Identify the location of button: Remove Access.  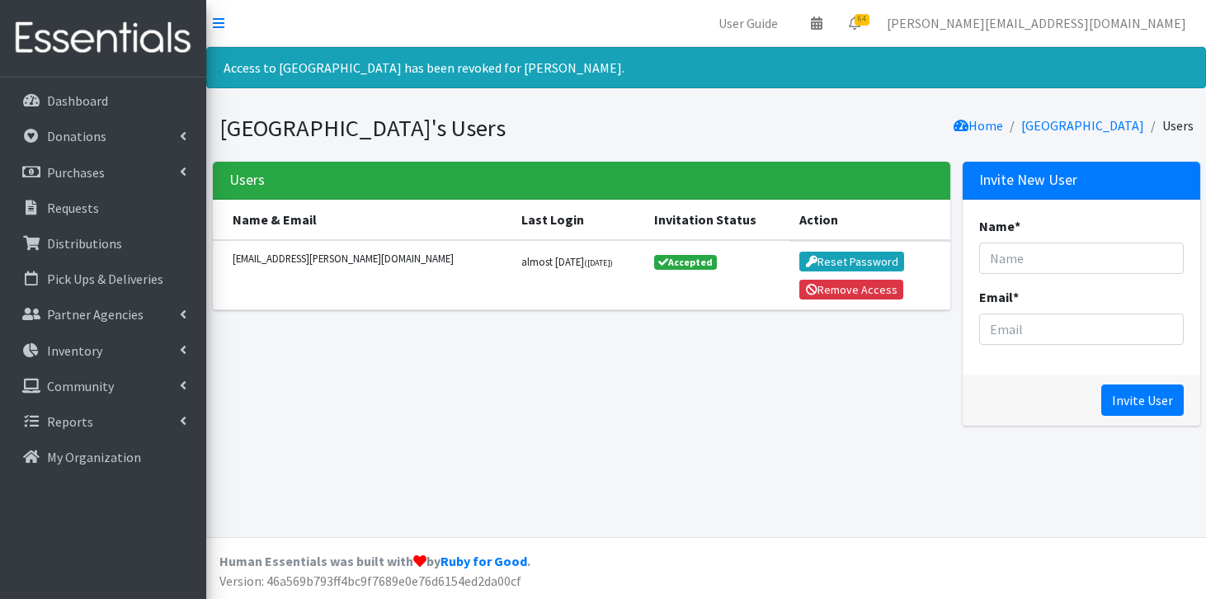
(851, 290).